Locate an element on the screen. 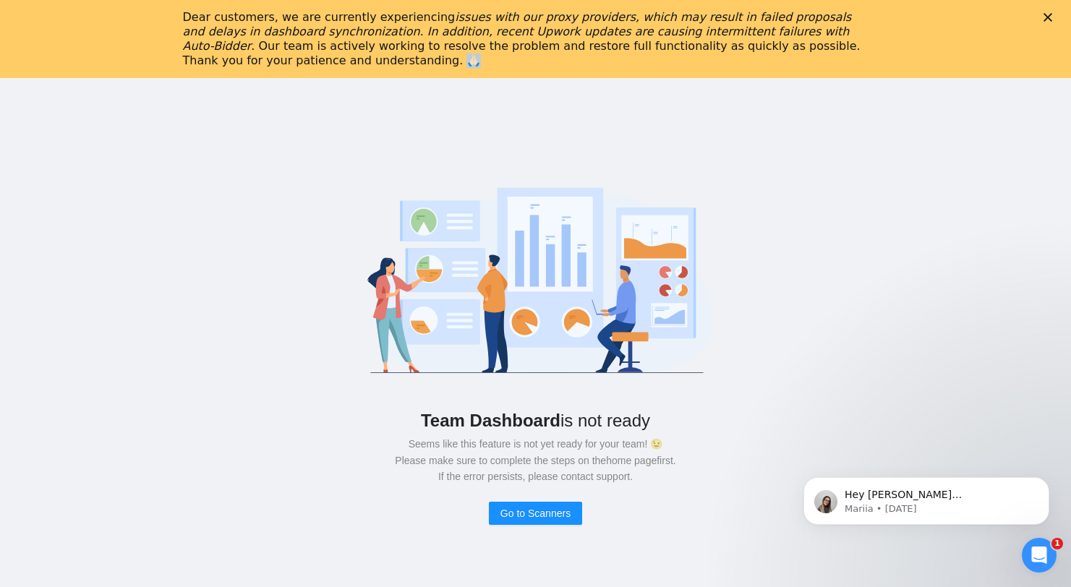 This screenshot has height=587, width=1071. button: Go to Scanners is located at coordinates (535, 513).